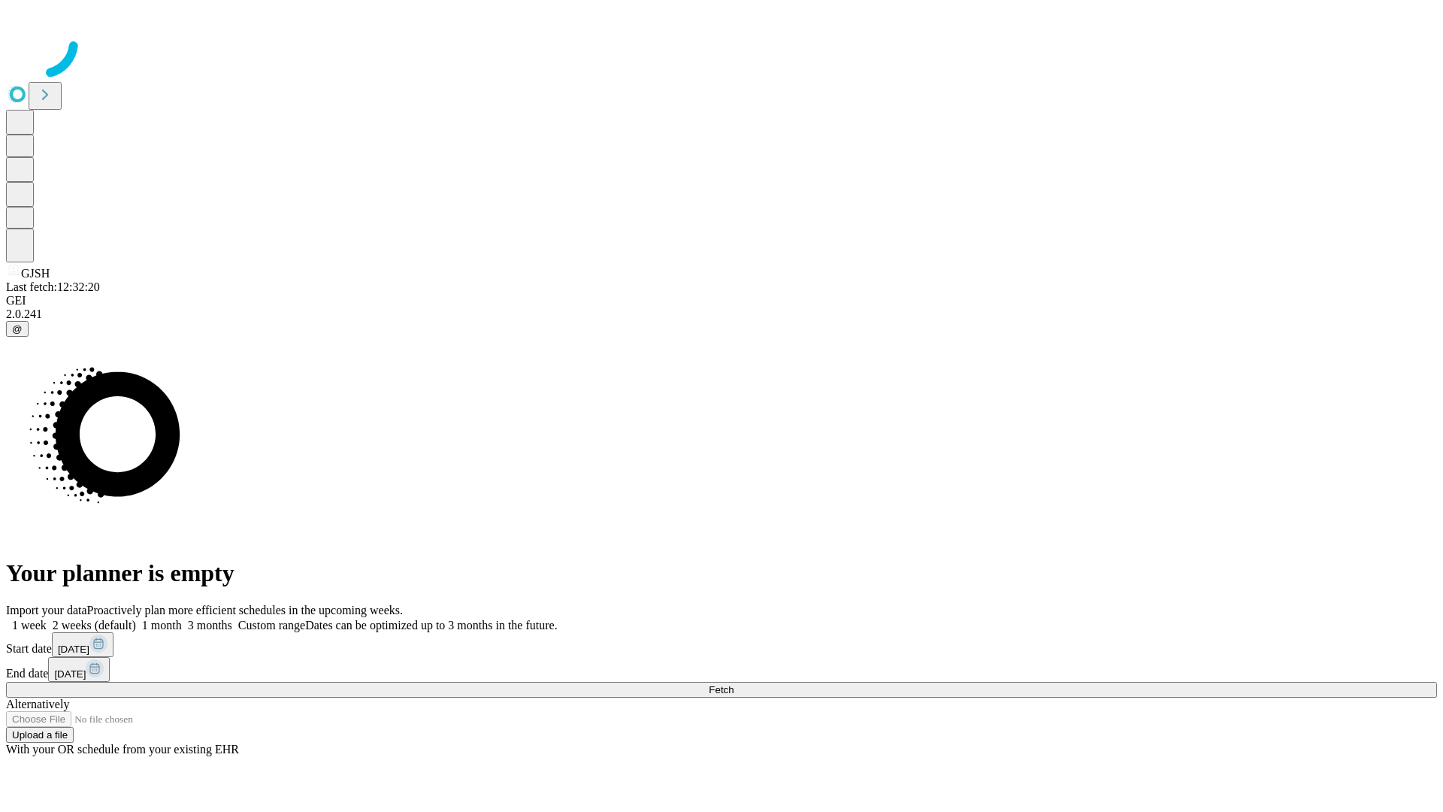 The width and height of the screenshot is (1443, 812). What do you see at coordinates (94, 625) in the screenshot?
I see `span: 2 weeks (default)` at bounding box center [94, 625].